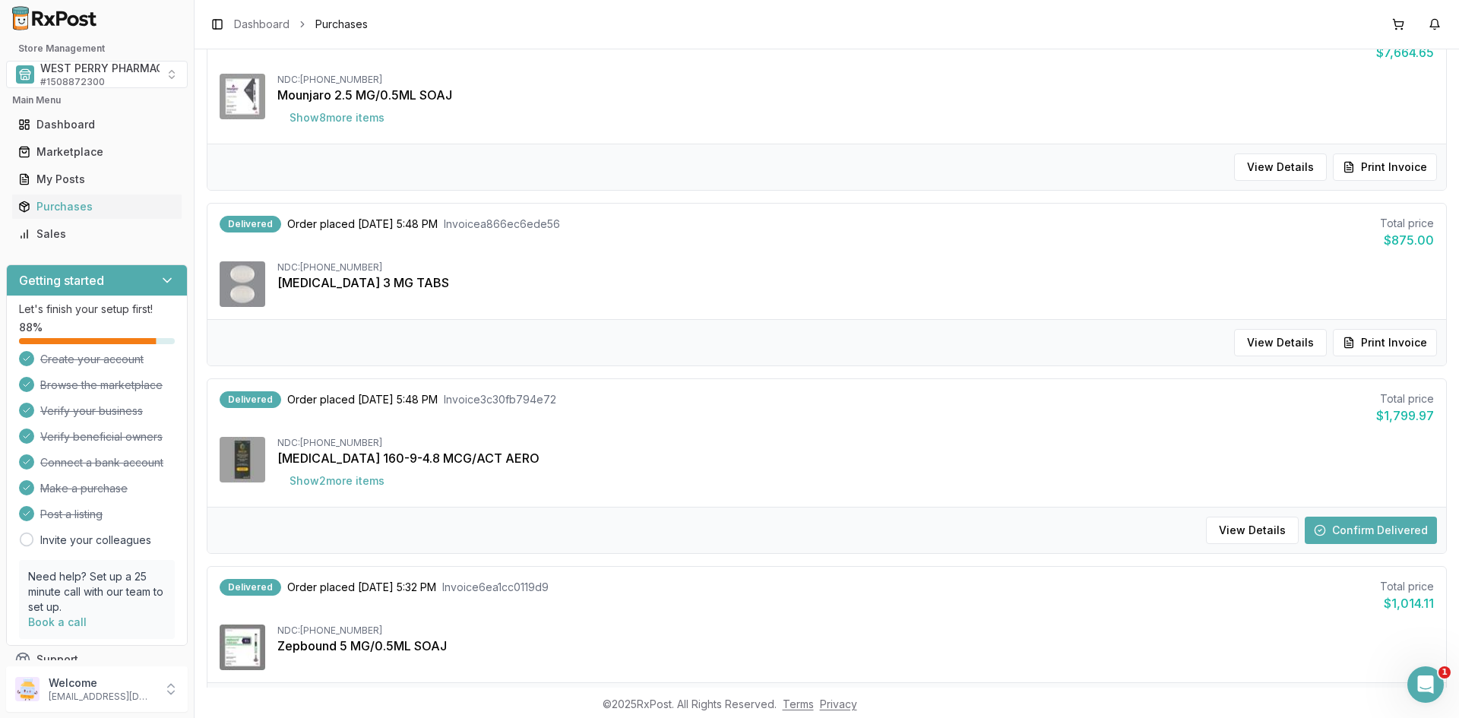  I want to click on span: Create your account, so click(92, 359).